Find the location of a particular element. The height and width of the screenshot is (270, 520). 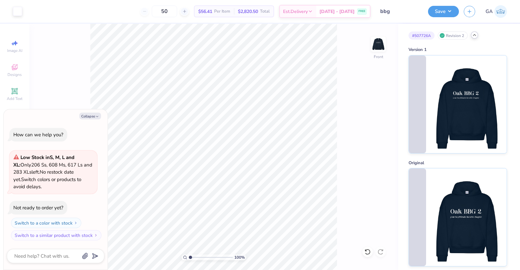

button: Save is located at coordinates (443, 11).